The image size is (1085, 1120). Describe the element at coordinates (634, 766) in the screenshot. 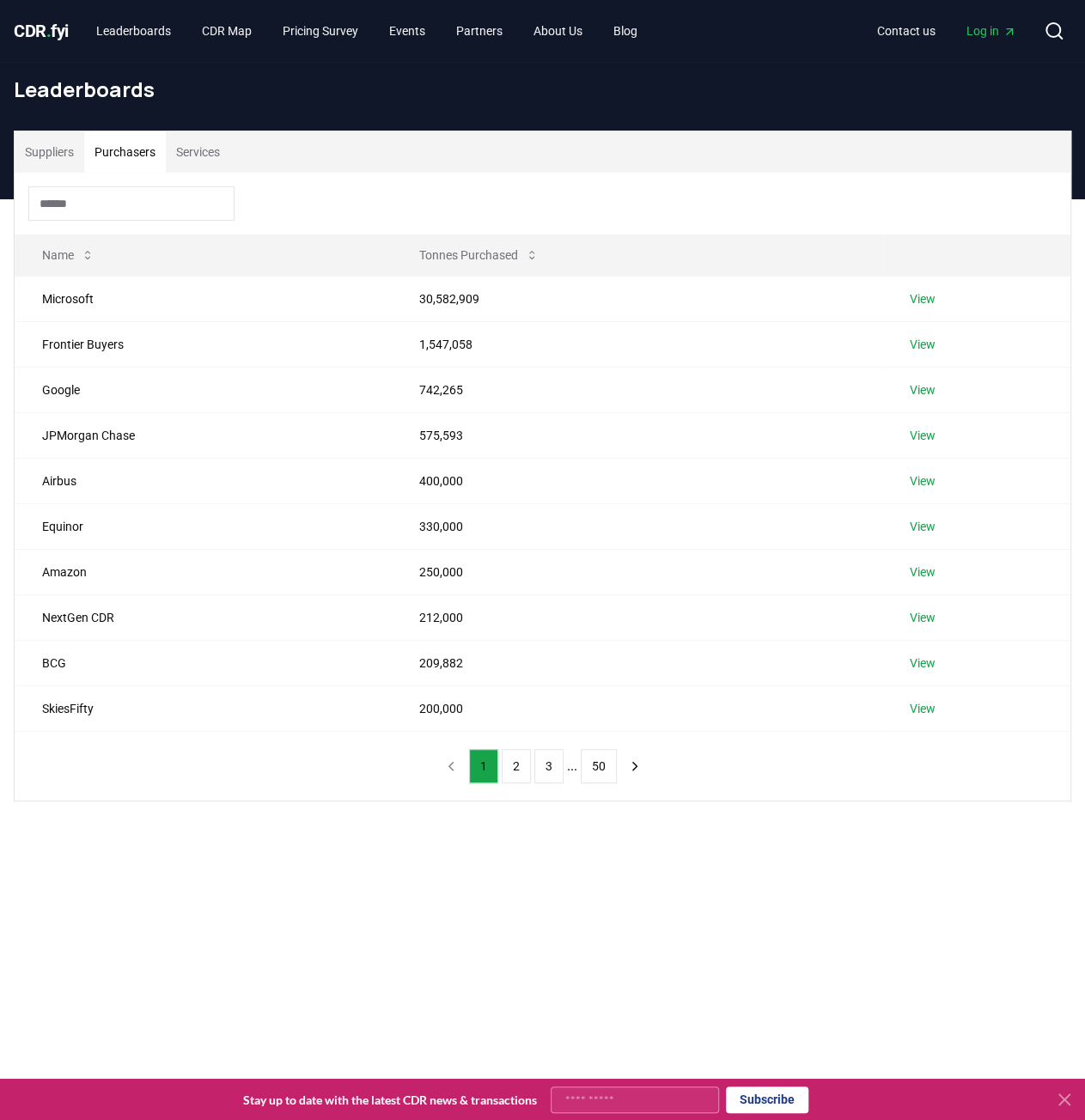

I see `button: next page` at that location.